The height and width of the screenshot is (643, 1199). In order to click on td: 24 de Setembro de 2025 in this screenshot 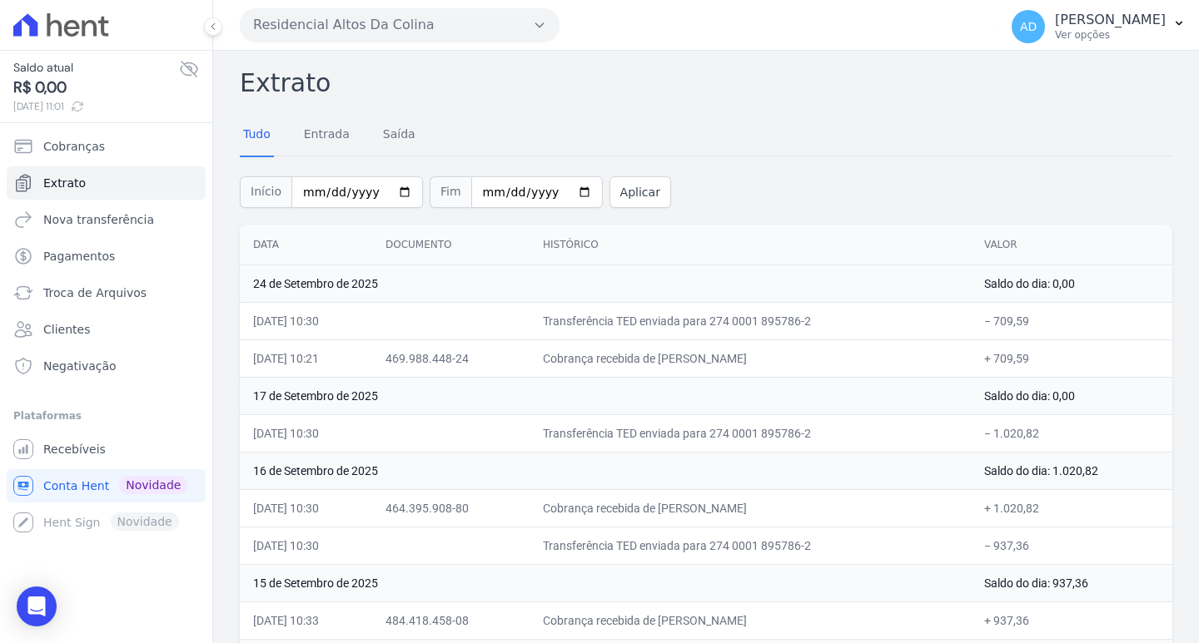, I will do `click(605, 283)`.